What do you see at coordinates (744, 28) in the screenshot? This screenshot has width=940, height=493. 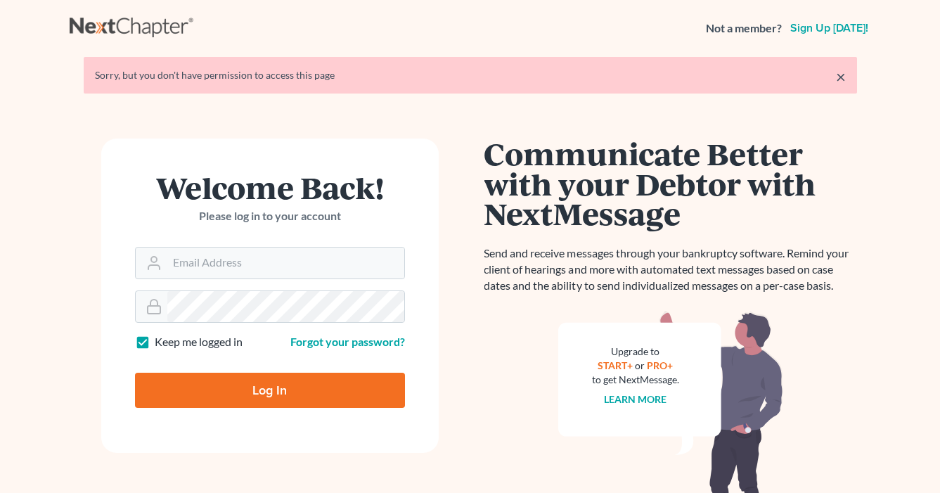 I see `strong: Not a member?` at bounding box center [744, 28].